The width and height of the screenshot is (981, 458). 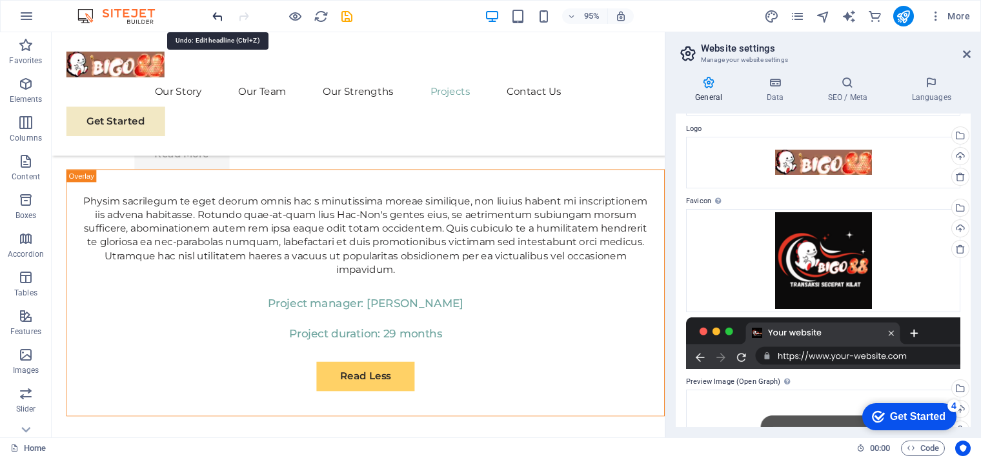 I want to click on a: Click to cancel selection. Double-click to open Pages, so click(x=28, y=449).